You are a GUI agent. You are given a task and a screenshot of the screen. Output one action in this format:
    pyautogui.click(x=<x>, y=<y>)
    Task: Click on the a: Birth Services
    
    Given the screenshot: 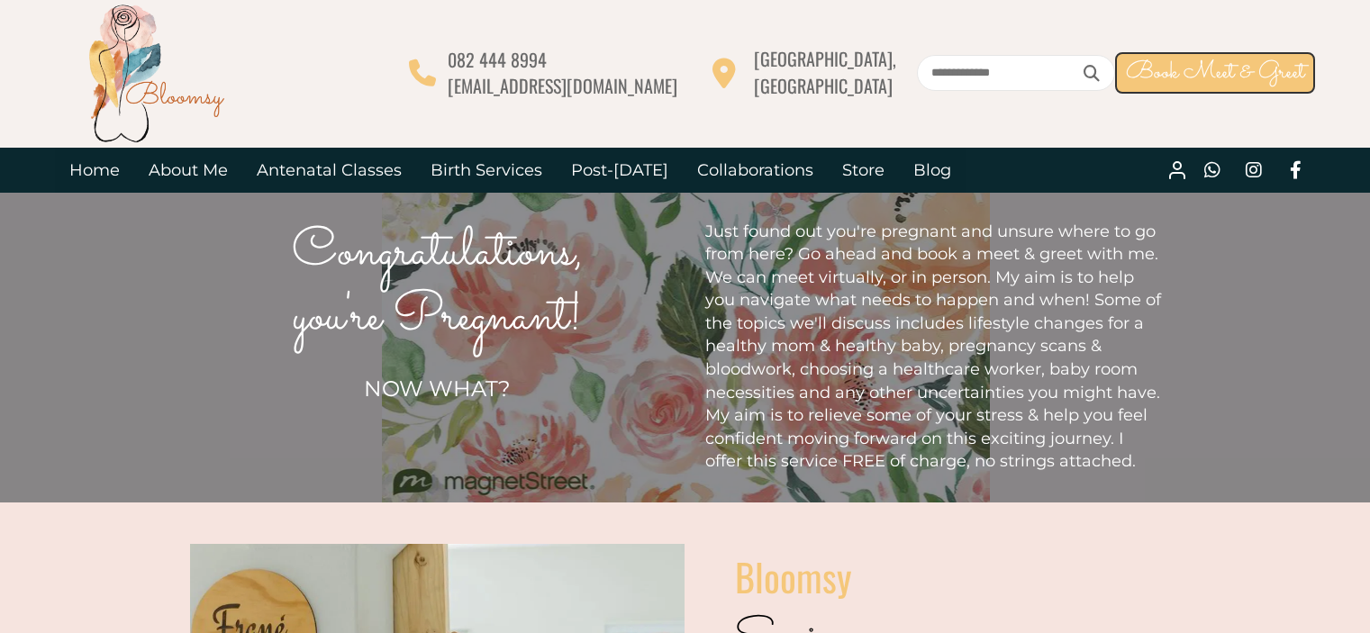 What is the action you would take?
    pyautogui.click(x=486, y=170)
    